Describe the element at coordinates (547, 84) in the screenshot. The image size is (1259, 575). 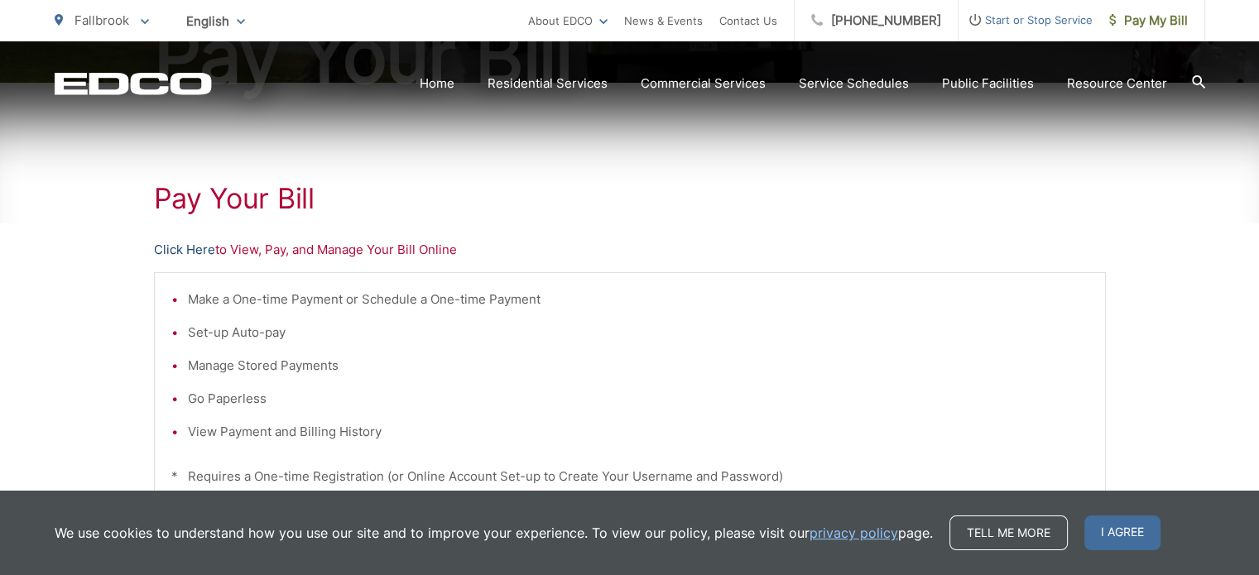
I see `a: Residential Services` at that location.